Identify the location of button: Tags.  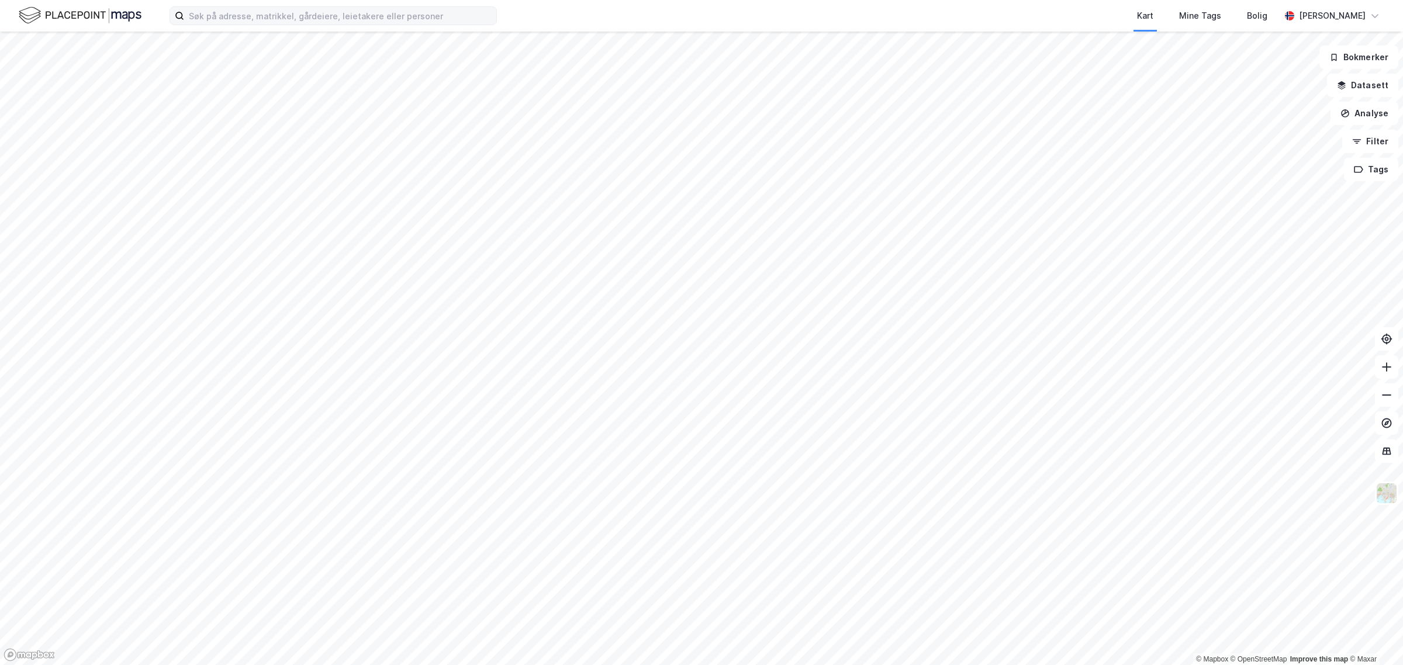
(1371, 170).